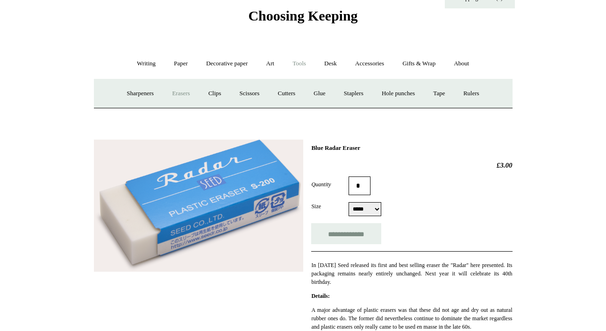  Describe the element at coordinates (140, 93) in the screenshot. I see `a: Sharpeners` at that location.